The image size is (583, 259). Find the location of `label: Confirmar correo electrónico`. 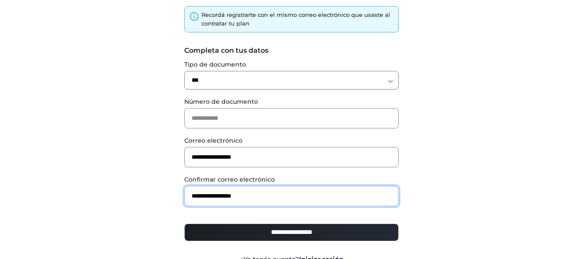

label: Confirmar correo electrónico is located at coordinates (291, 179).